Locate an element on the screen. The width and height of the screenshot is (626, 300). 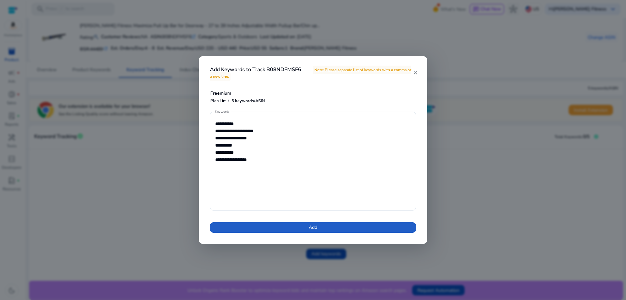
h5: Freemium is located at coordinates (238, 93).